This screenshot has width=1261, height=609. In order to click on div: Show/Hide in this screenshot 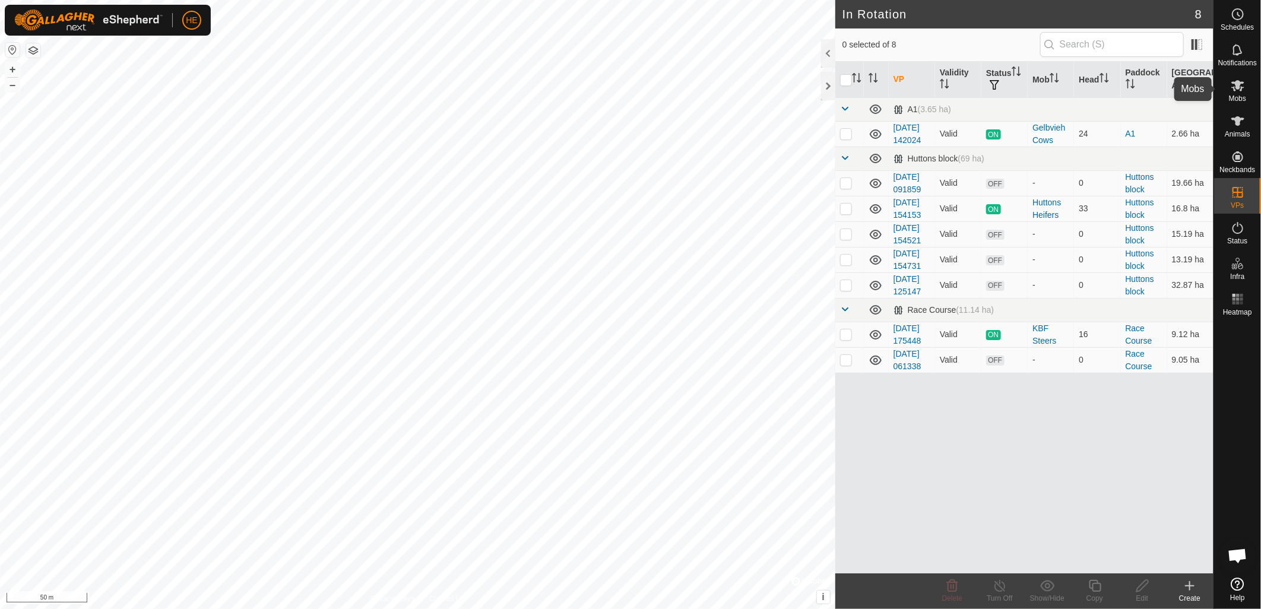, I will do `click(1048, 599)`.